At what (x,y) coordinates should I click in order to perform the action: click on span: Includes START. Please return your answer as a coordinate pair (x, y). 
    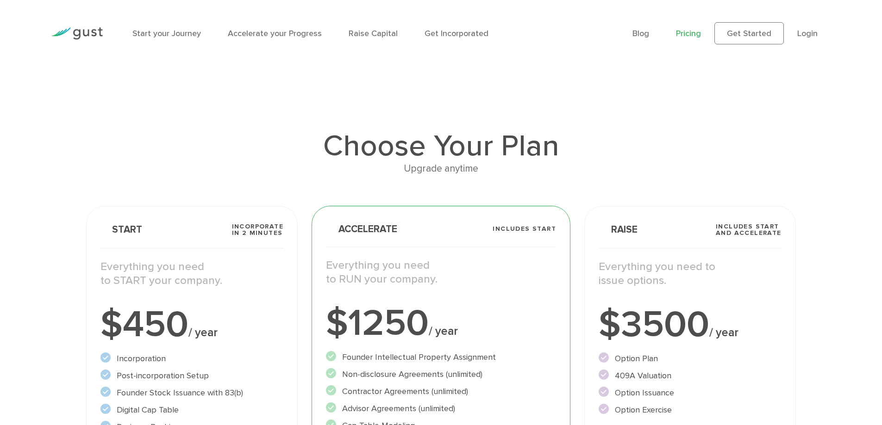
    Looking at the image, I should click on (524, 229).